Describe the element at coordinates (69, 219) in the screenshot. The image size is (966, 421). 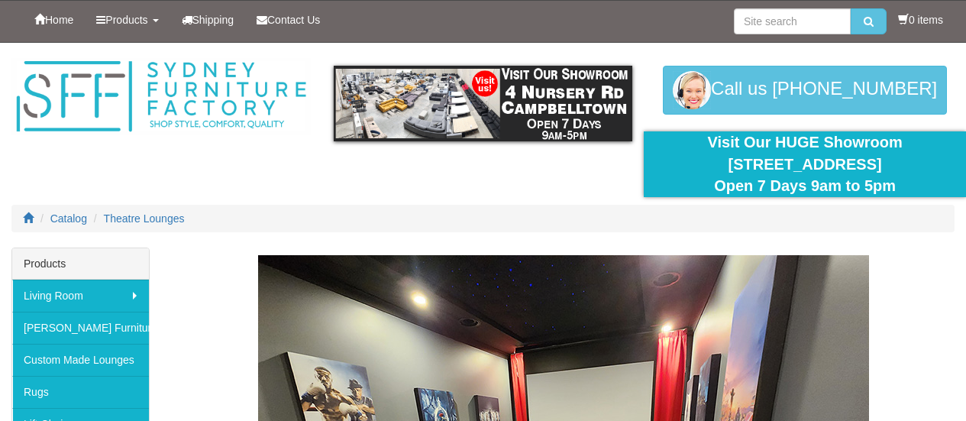
I see `a: Catalog` at that location.